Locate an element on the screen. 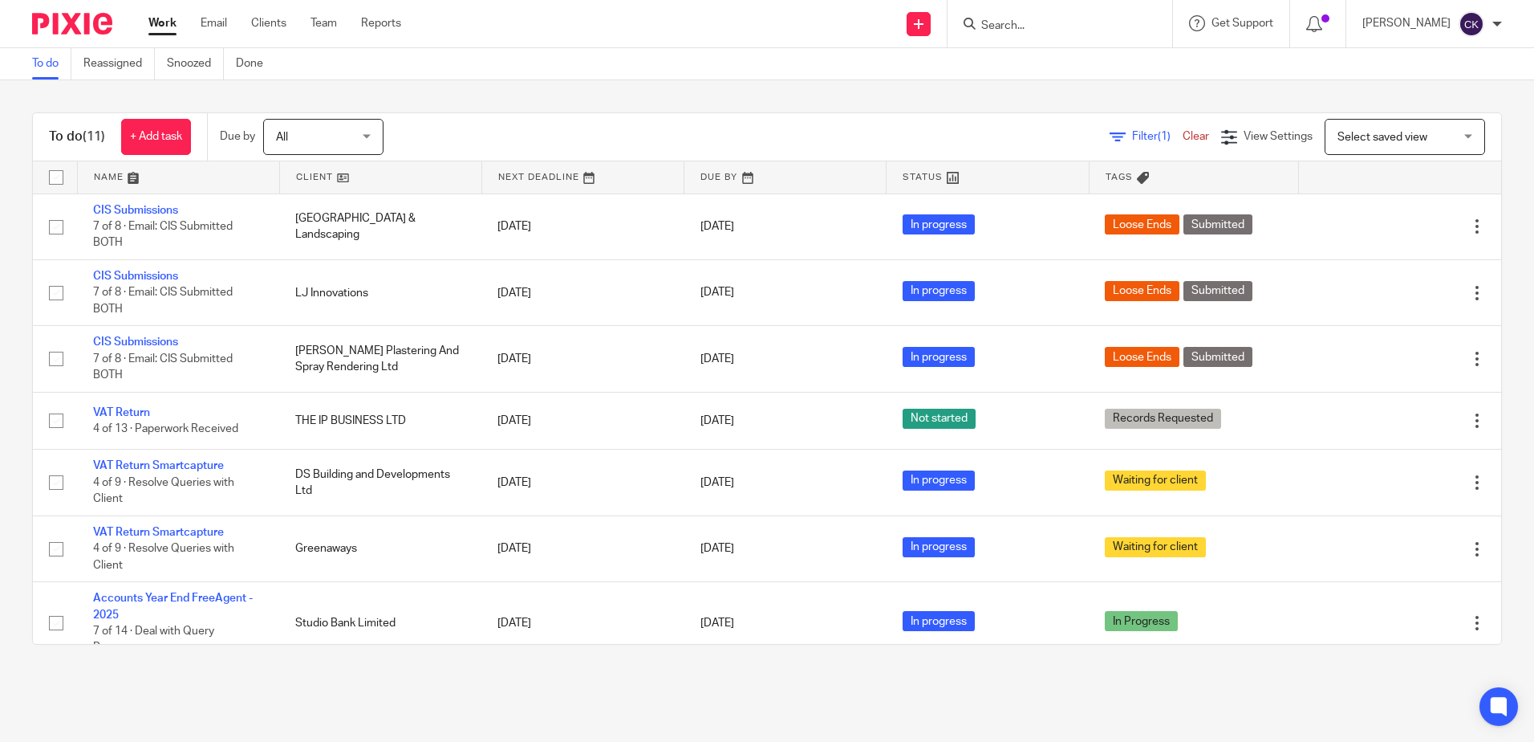 This screenshot has height=742, width=1534. span: 4 of 13 · Paperwork Received is located at coordinates (165, 429).